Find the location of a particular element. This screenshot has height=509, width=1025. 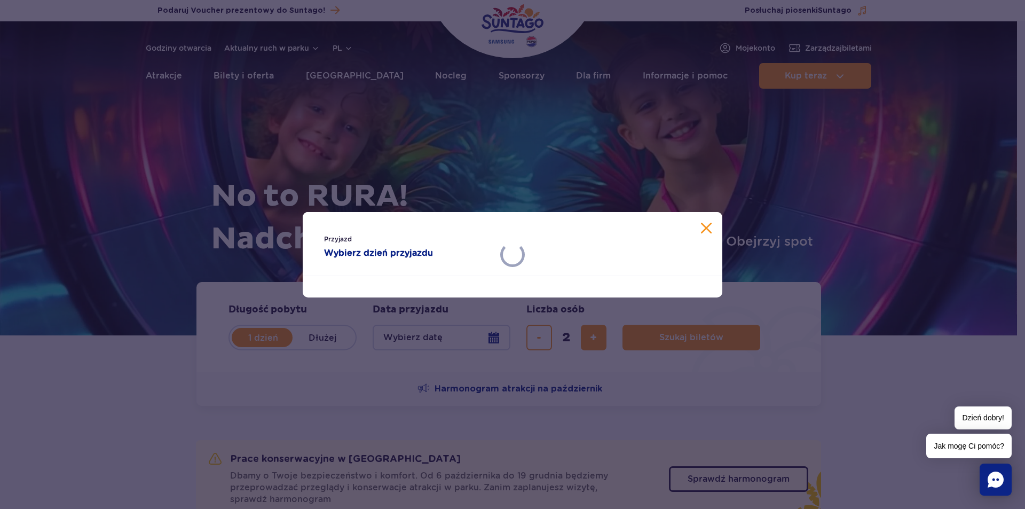

span: Przyjazd is located at coordinates (407, 239).